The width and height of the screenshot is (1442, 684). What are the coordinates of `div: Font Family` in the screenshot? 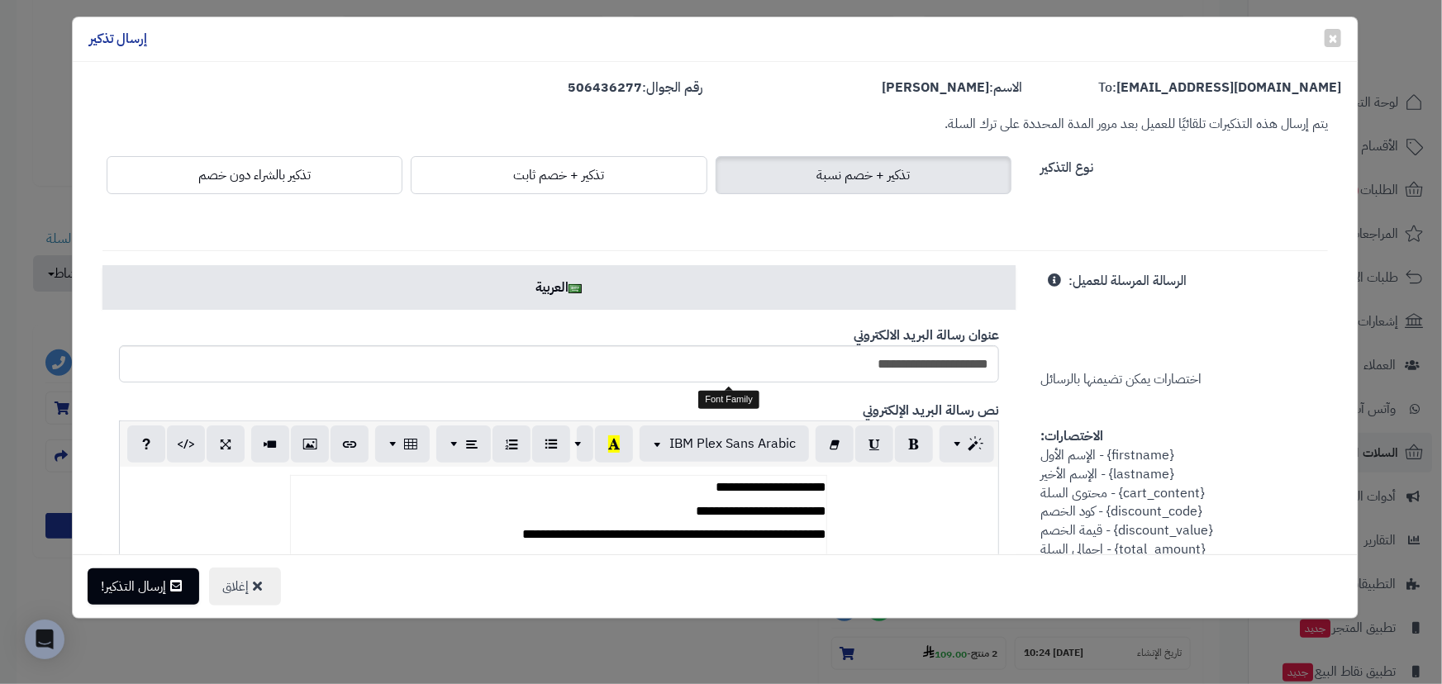 It's located at (728, 400).